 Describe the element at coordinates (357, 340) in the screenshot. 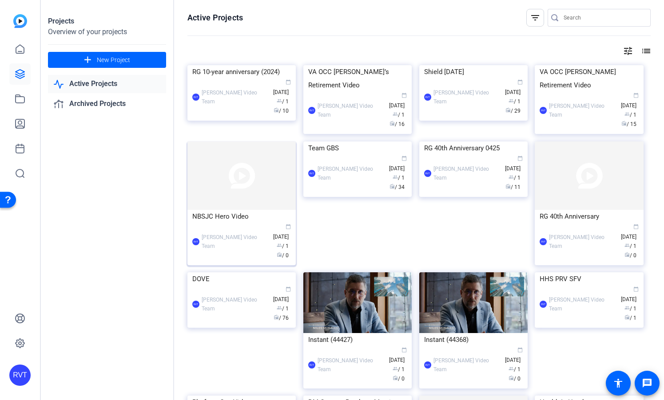

I see `div: Instant (44427)` at that location.